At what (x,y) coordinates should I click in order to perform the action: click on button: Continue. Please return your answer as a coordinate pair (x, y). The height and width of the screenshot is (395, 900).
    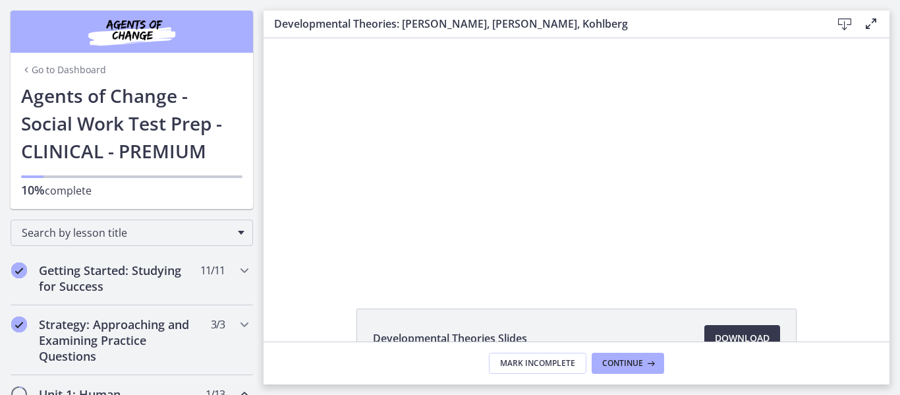
    Looking at the image, I should click on (628, 363).